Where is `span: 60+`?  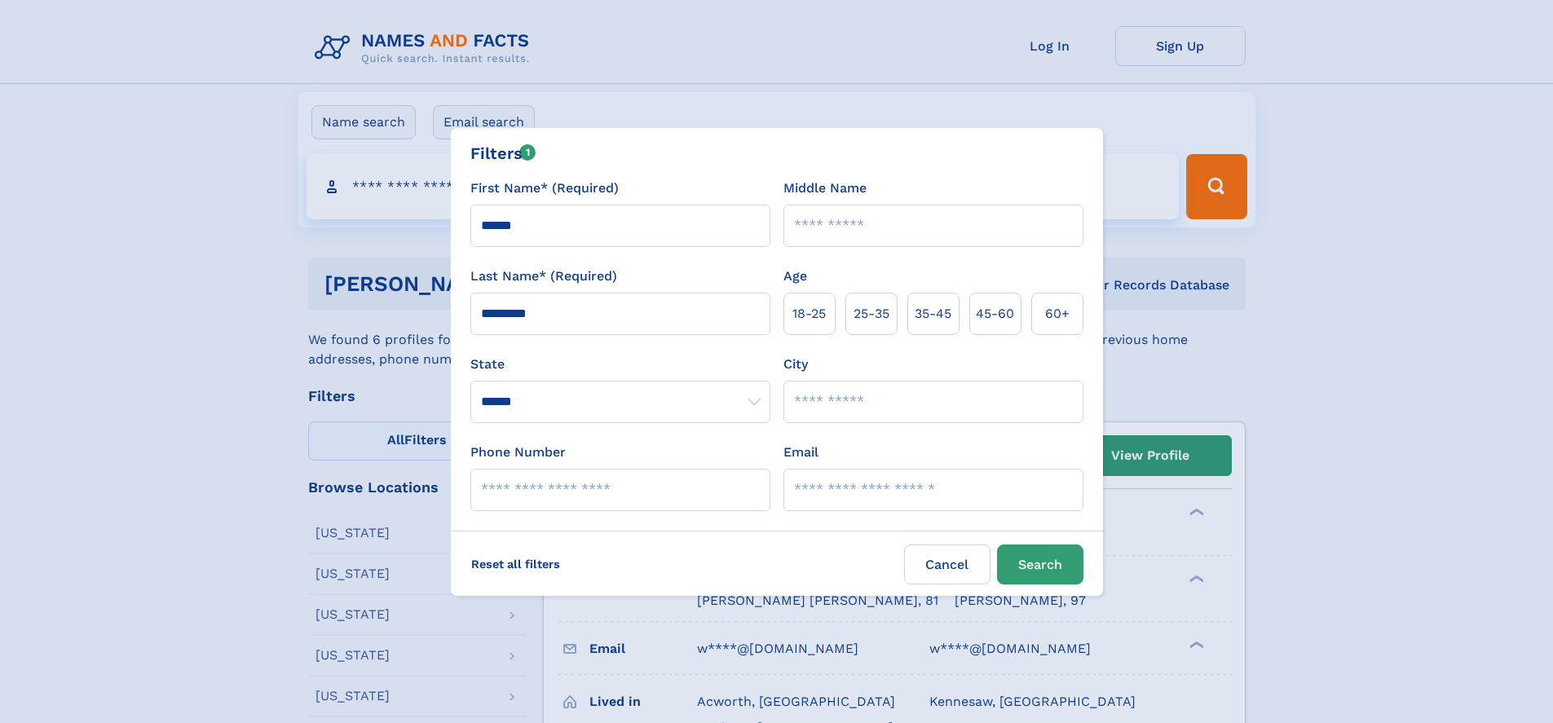 span: 60+ is located at coordinates (1057, 314).